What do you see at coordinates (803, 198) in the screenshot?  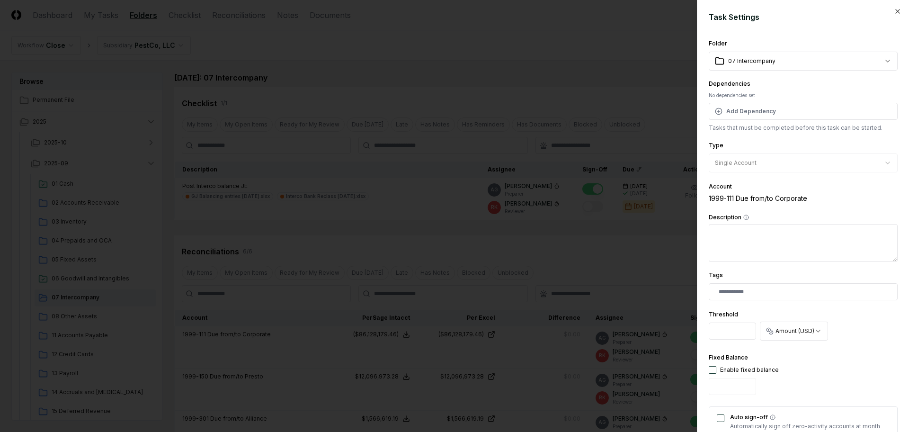 I see `div: 1999-111 Due from/to Corporate` at bounding box center [803, 198].